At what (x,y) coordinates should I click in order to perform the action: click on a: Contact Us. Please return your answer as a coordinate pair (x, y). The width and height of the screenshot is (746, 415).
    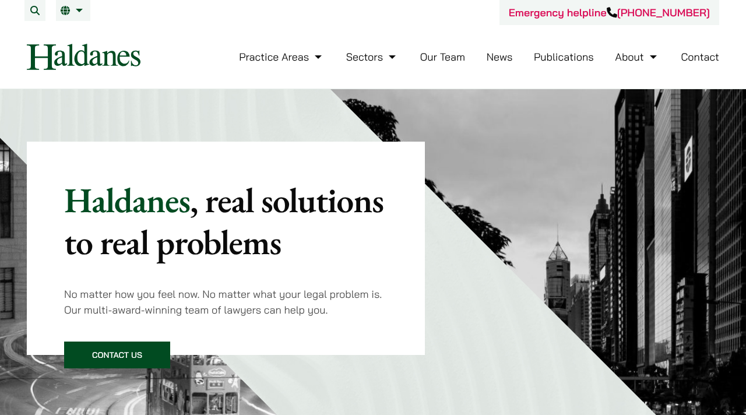
    Looking at the image, I should click on (117, 355).